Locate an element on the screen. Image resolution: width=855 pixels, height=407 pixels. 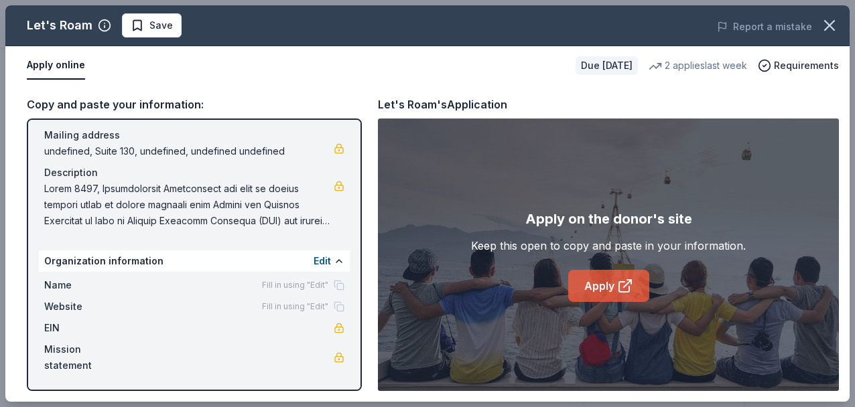
div: Apply on the donor's site is located at coordinates (609, 219).